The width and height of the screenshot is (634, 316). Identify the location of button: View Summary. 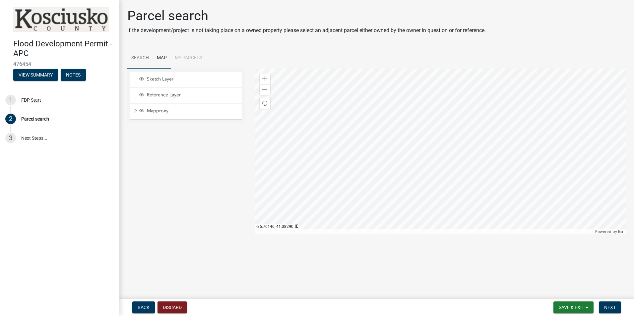
(35, 75).